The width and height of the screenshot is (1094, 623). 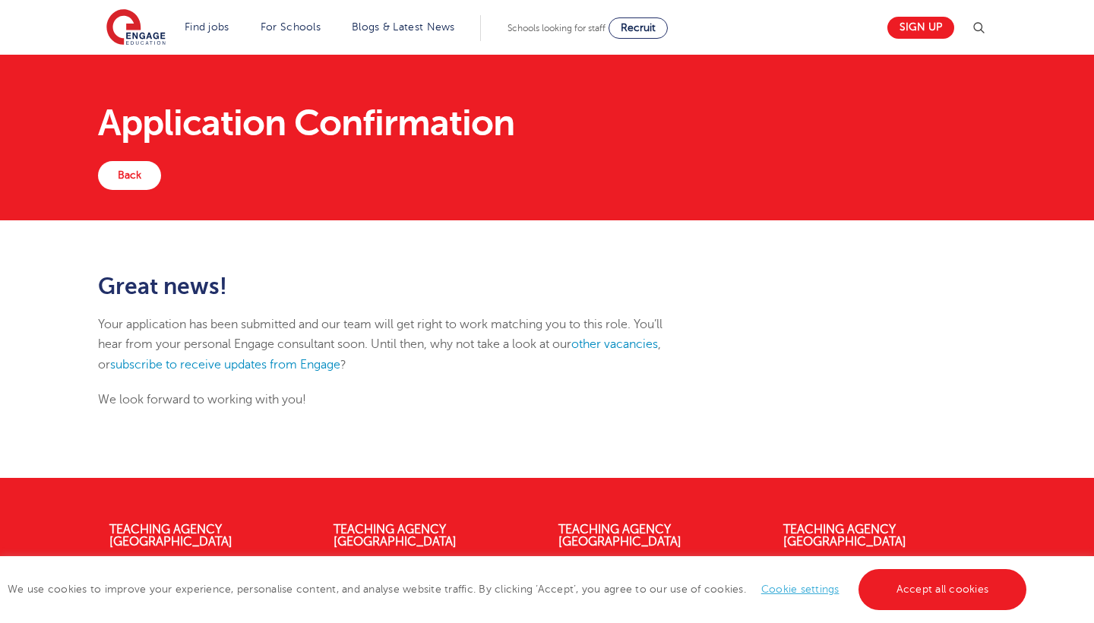 What do you see at coordinates (129, 176) in the screenshot?
I see `a: Back` at bounding box center [129, 176].